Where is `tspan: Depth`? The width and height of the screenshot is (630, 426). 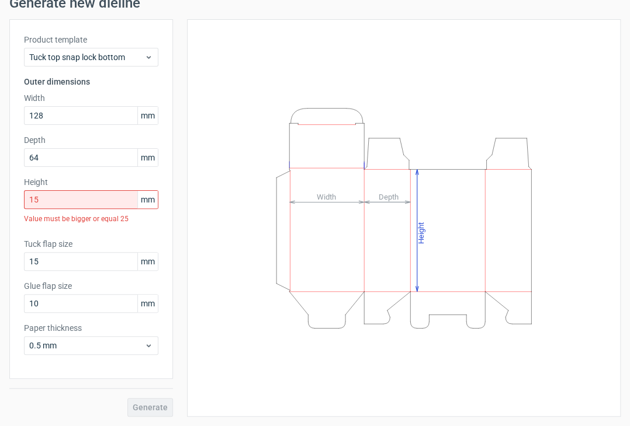 tspan: Depth is located at coordinates (388, 196).